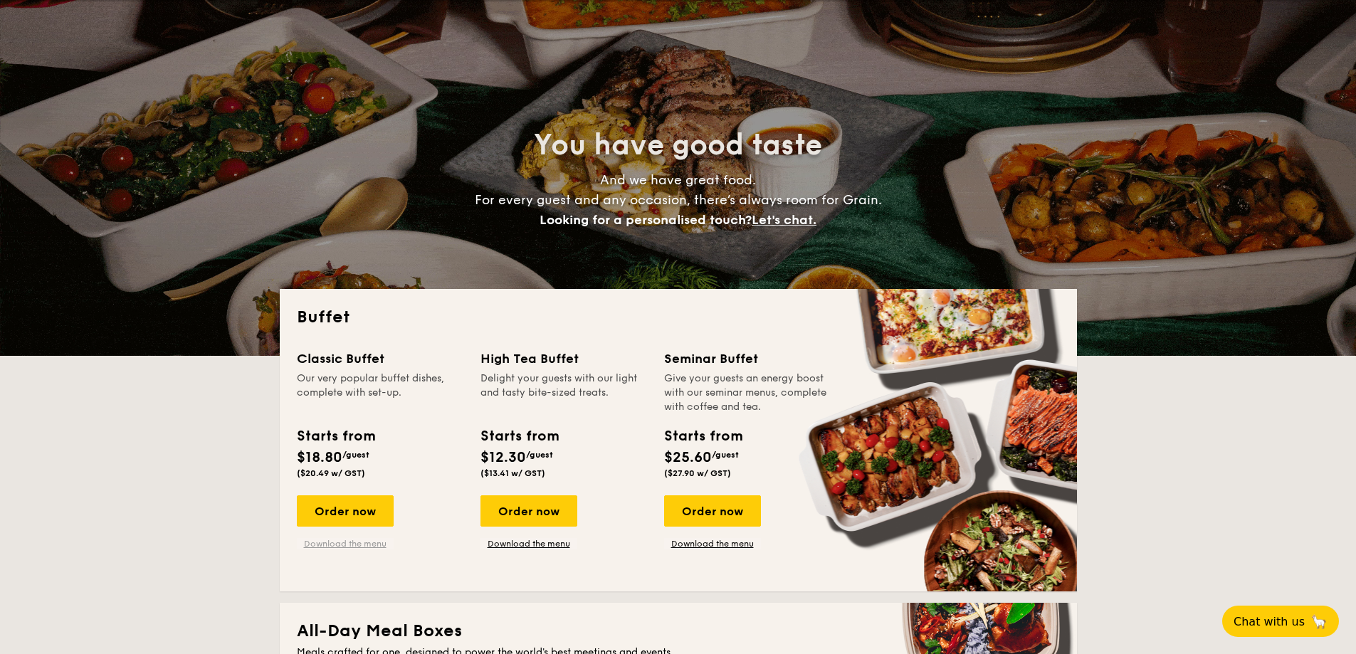  Describe the element at coordinates (698, 473) in the screenshot. I see `span: ($27.90 w/ GST)` at that location.